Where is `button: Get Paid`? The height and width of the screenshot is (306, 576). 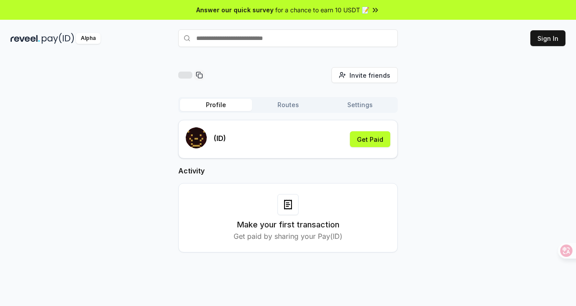
button: Get Paid is located at coordinates (370, 139).